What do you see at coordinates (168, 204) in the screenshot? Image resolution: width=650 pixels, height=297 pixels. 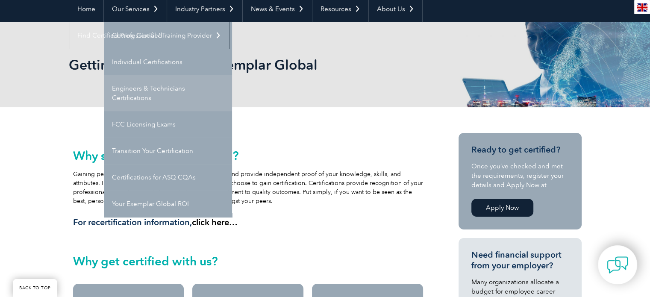 I see `a: Your Exemplar Global ROI` at bounding box center [168, 204].